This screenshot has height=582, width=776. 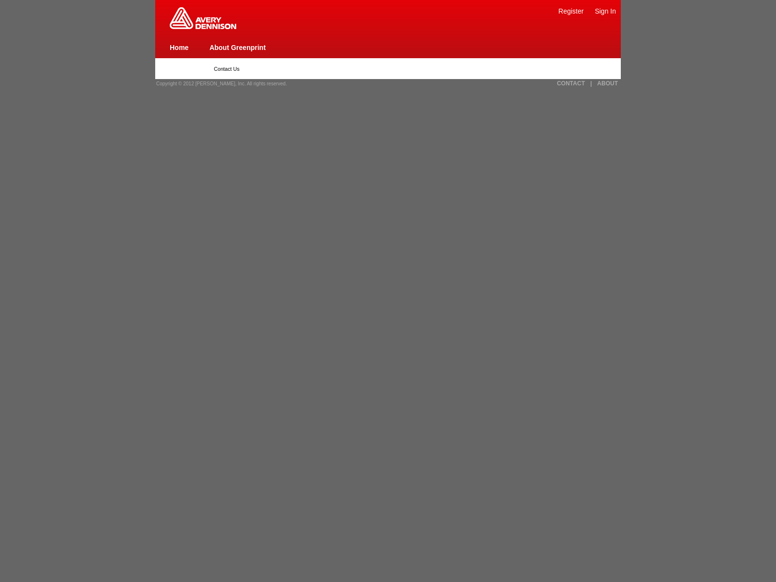 What do you see at coordinates (179, 48) in the screenshot?
I see `a: Home` at bounding box center [179, 48].